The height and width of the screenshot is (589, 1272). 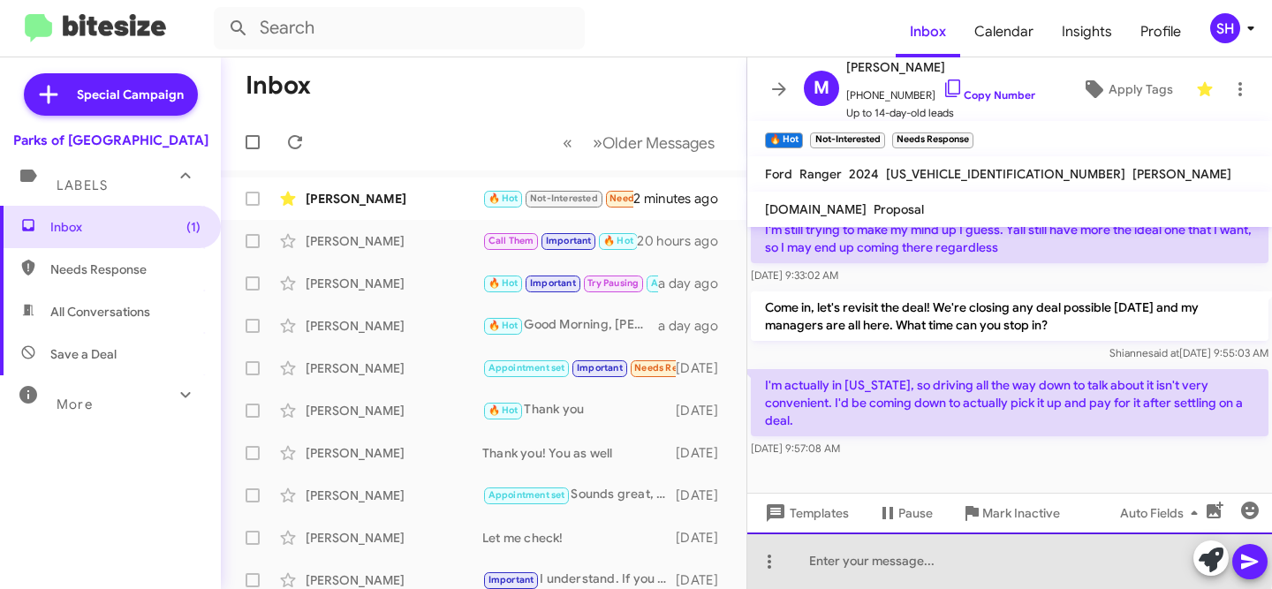 What do you see at coordinates (639, 142) in the screenshot?
I see `nav: Page navigation example` at bounding box center [639, 142].